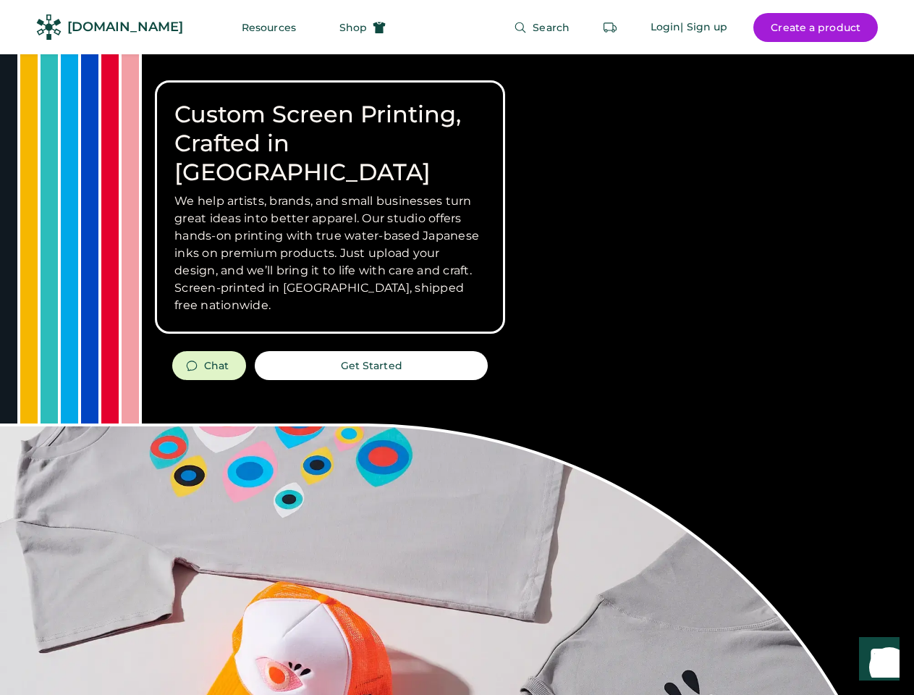 The width and height of the screenshot is (914, 695). Describe the element at coordinates (269, 28) in the screenshot. I see `button: Resources` at that location.